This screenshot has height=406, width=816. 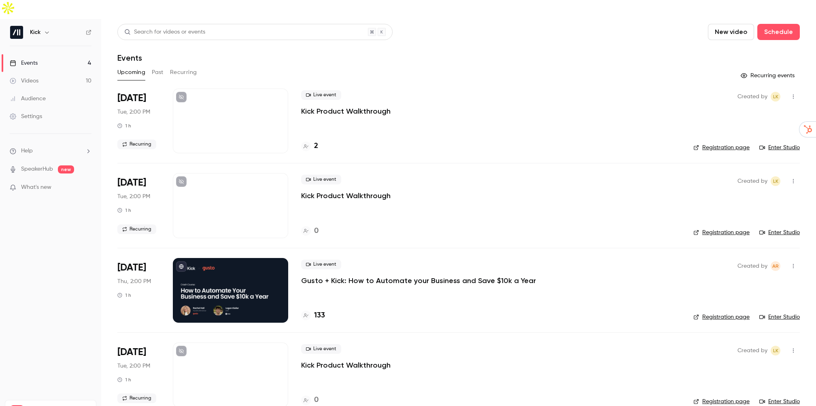 I want to click on a: 2, so click(x=310, y=146).